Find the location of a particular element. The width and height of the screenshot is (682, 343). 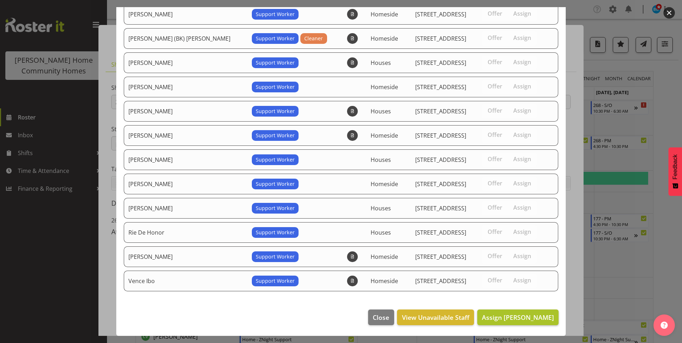

span: View Unavailable Staff is located at coordinates (435, 317).